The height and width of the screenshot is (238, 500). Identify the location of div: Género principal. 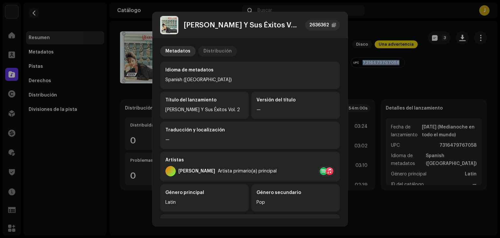
(204, 192).